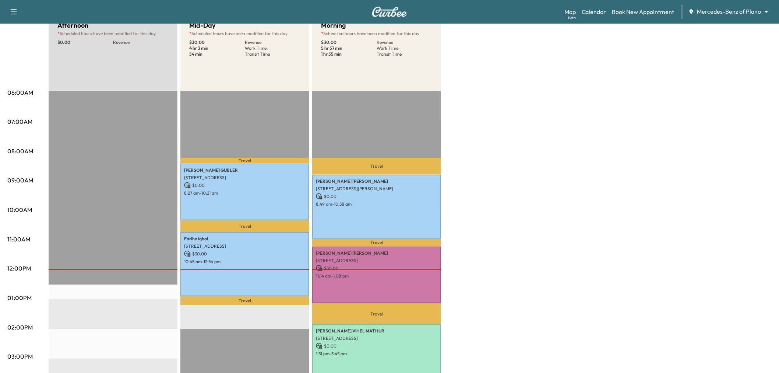 This screenshot has height=373, width=779. What do you see at coordinates (20, 210) in the screenshot?
I see `p: 10:00AM` at bounding box center [20, 210].